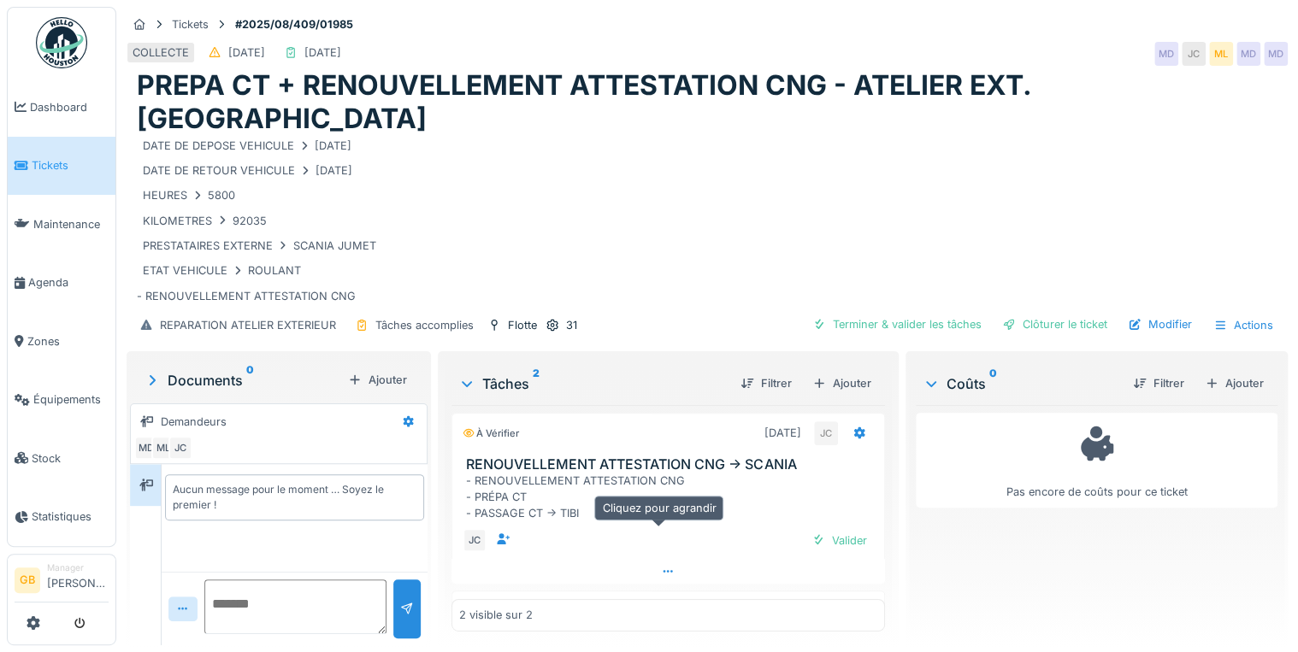 This screenshot has width=1298, height=652. What do you see at coordinates (62, 458) in the screenshot?
I see `a: Stock` at bounding box center [62, 458].